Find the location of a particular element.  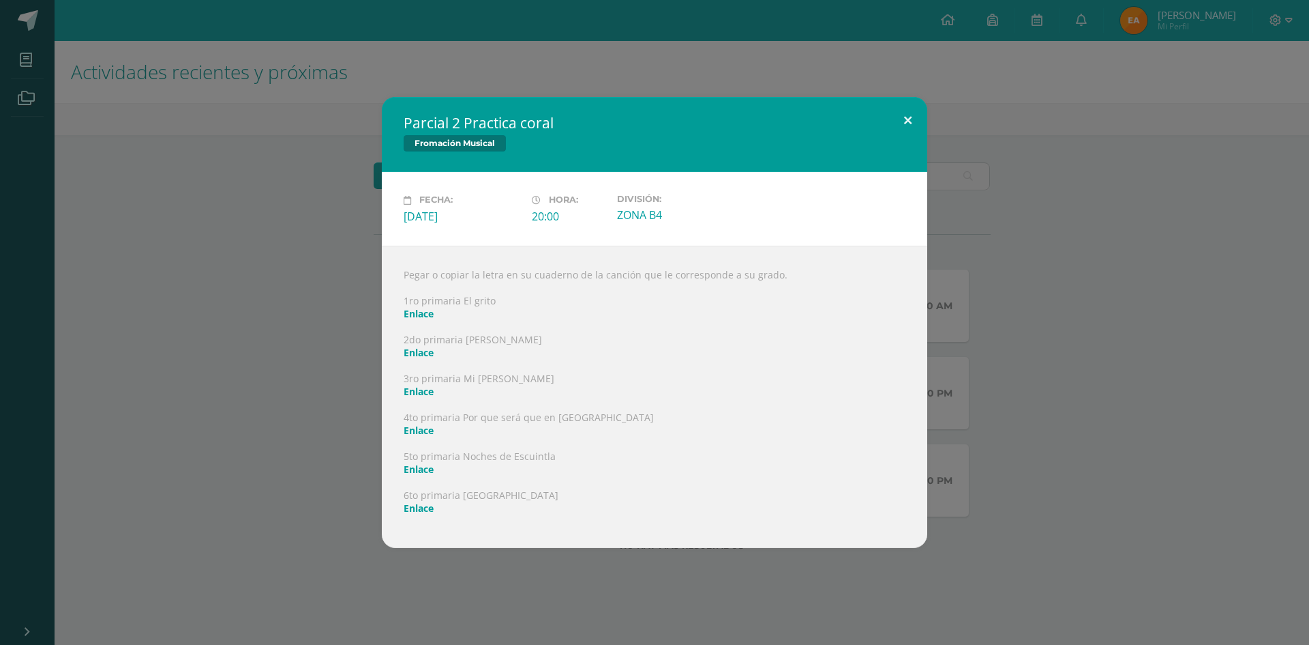

span: Hora: is located at coordinates (563, 200).